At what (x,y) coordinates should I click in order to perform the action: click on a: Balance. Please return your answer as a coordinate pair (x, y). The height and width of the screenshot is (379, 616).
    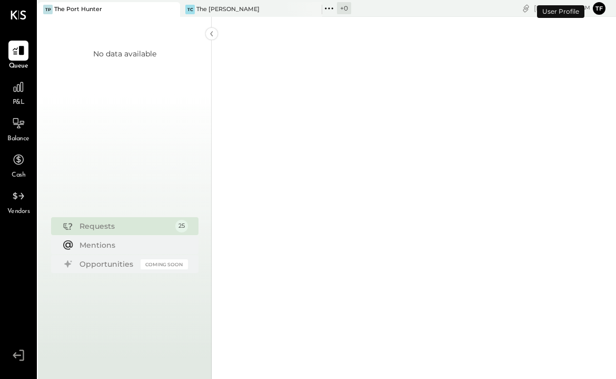
    Looking at the image, I should click on (18, 128).